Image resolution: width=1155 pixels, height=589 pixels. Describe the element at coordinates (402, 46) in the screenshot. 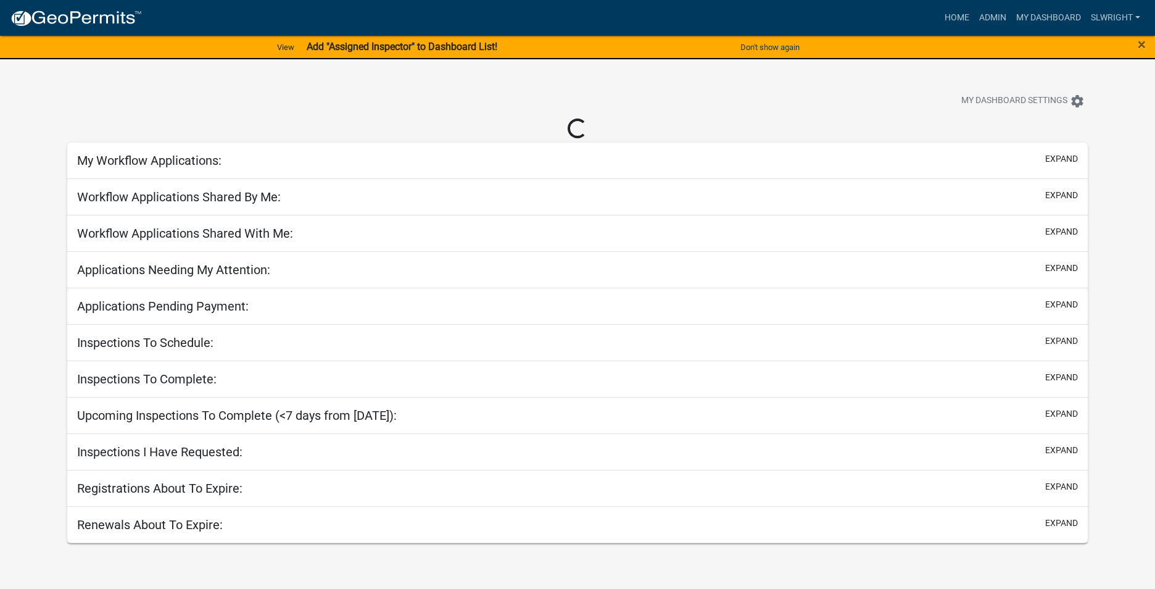

I see `strong: Add "Assigned Inspector" to Dashboard List!` at that location.